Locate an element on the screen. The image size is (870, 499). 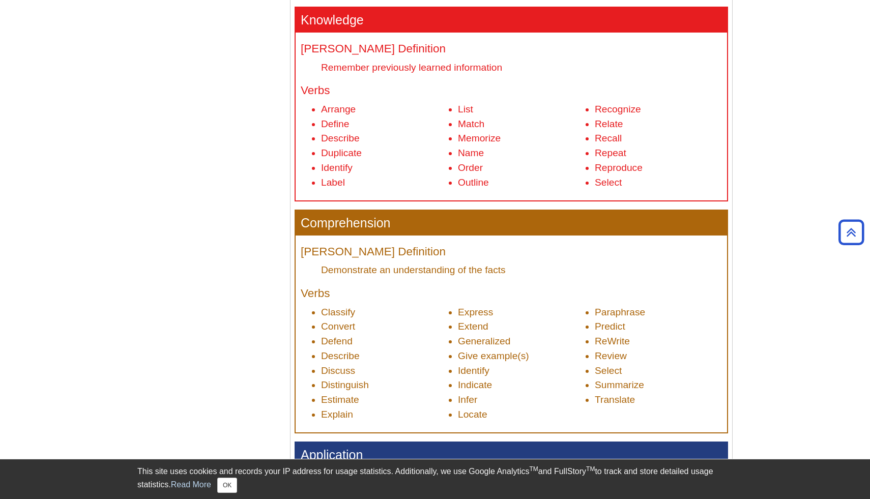
li: Reproduce is located at coordinates (658, 168).